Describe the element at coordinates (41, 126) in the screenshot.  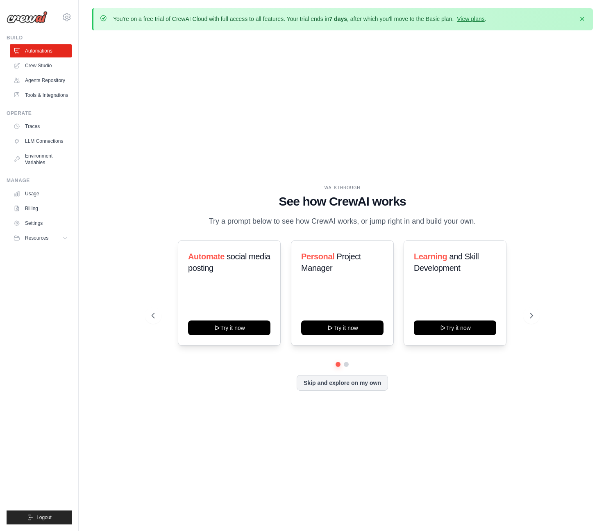
I see `a: Traces` at that location.